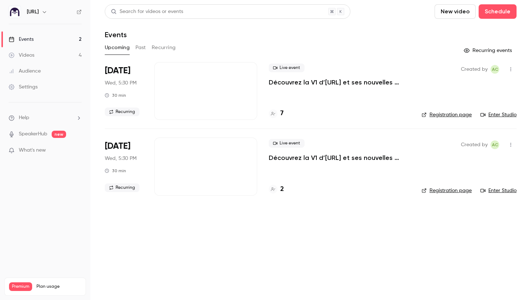 Image resolution: width=531 pixels, height=300 pixels. What do you see at coordinates (33, 134) in the screenshot?
I see `a: SpeakerHub` at bounding box center [33, 134].